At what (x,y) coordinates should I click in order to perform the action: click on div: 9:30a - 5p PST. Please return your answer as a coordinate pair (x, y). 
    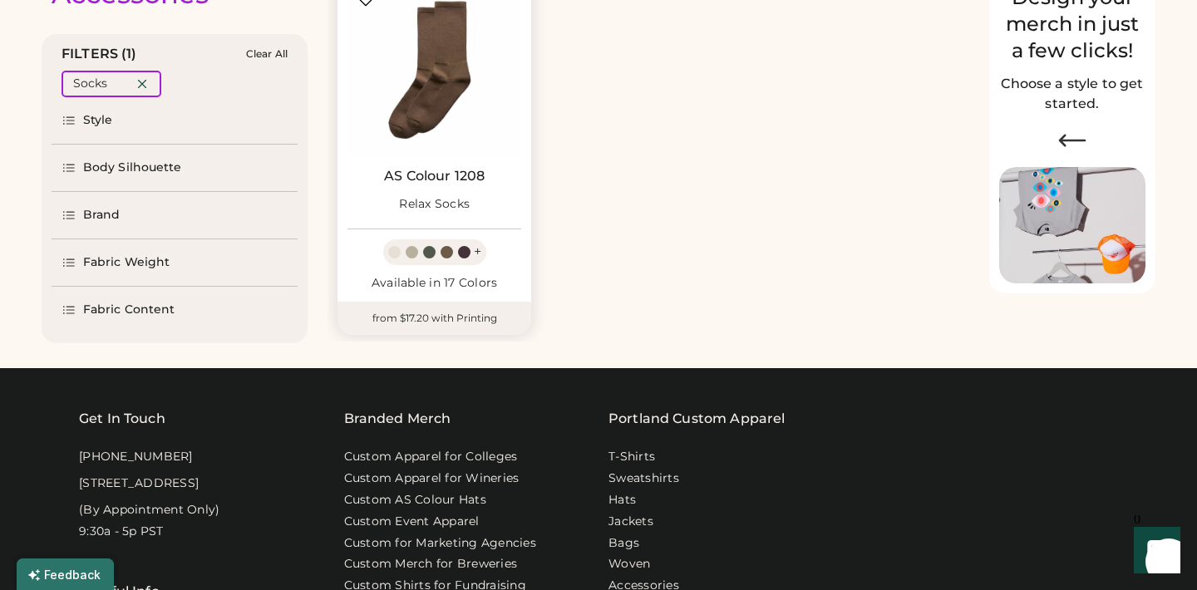
    Looking at the image, I should click on (121, 532).